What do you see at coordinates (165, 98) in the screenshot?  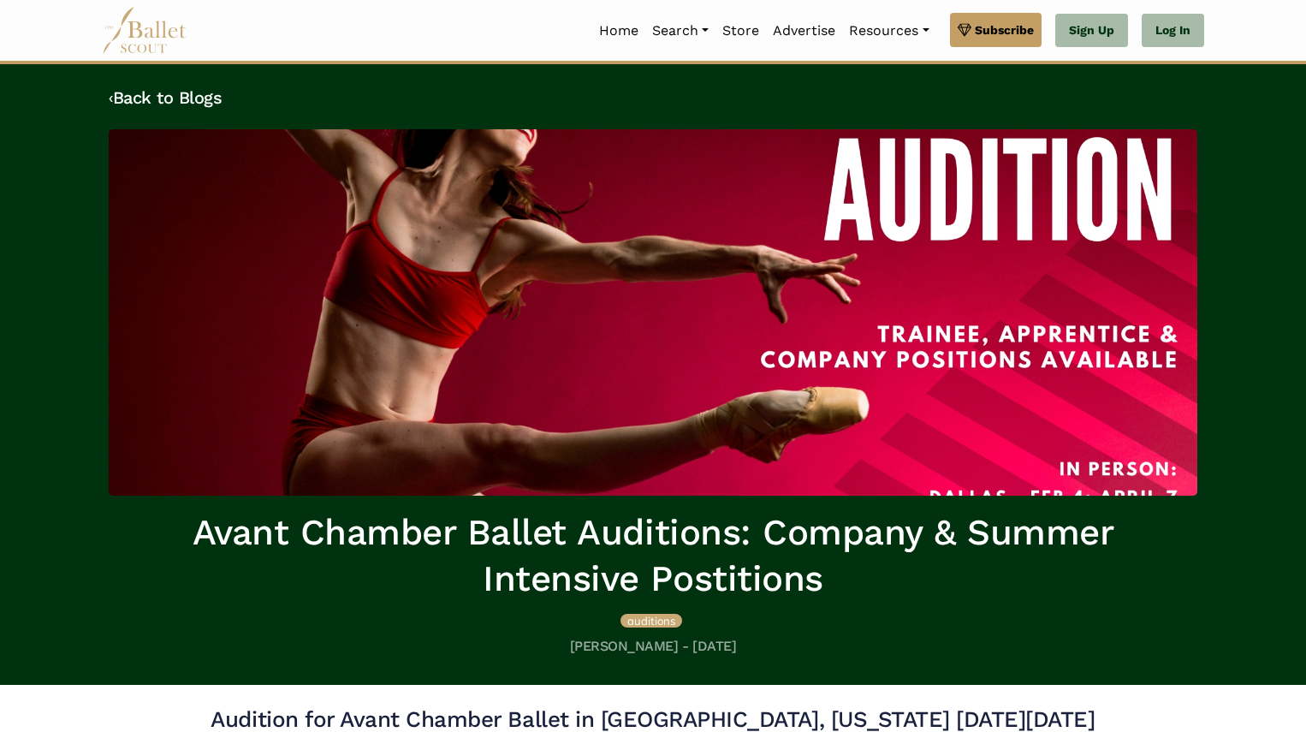 I see `a: ‹Back to Blogs` at bounding box center [165, 98].